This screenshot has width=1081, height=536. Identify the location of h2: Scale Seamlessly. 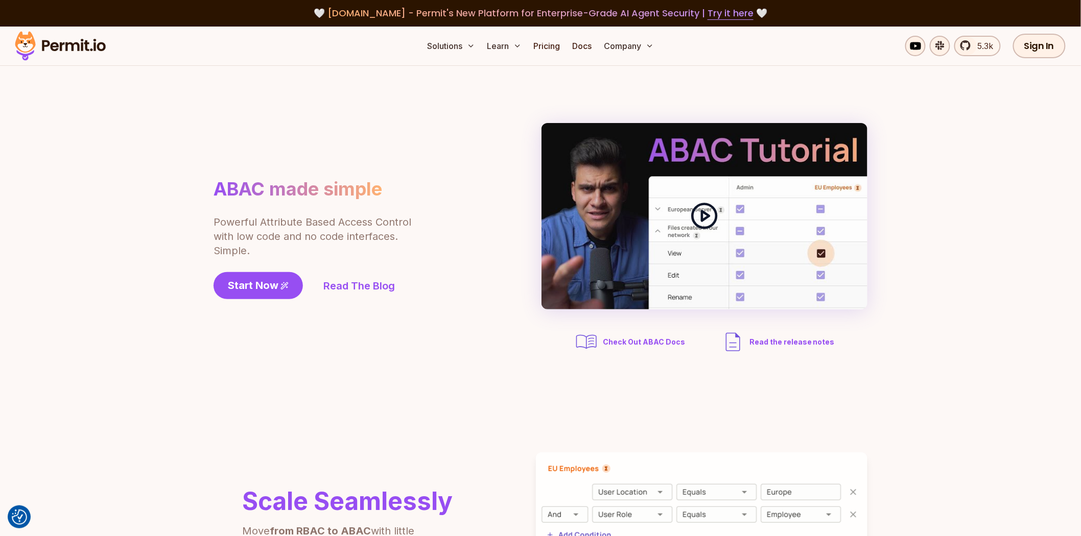
(347, 502).